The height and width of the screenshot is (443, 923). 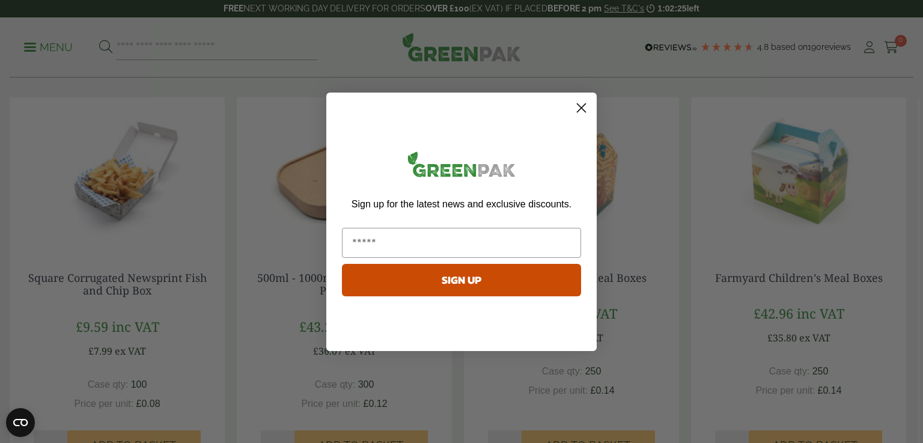 I want to click on img: greenpak_logo, so click(x=462, y=167).